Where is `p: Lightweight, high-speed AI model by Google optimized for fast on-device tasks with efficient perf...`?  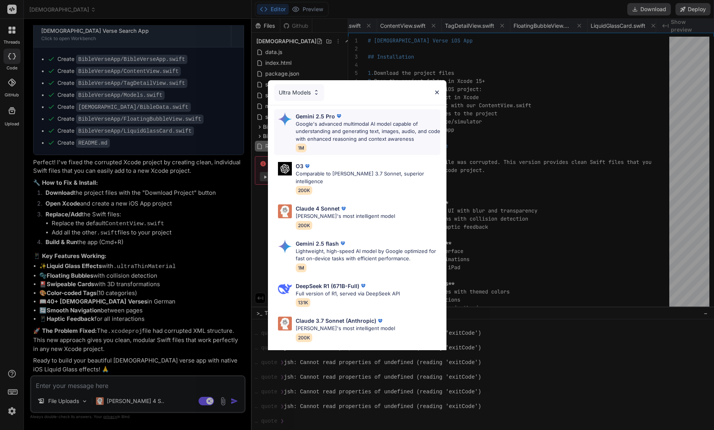
p: Lightweight, high-speed AI model by Google optimized for fast on-device tasks with efficient perf... is located at coordinates (368, 255).